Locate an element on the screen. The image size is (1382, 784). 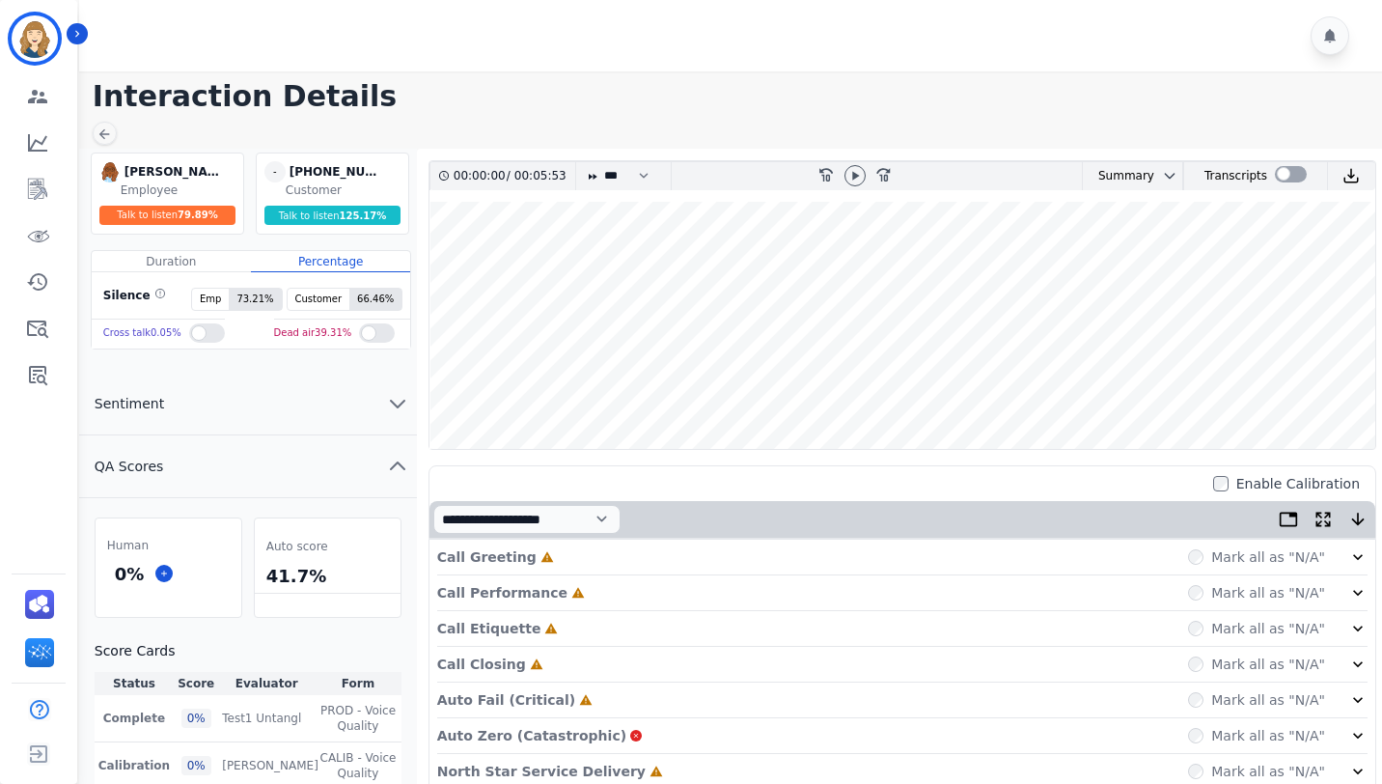
div: Transcripts is located at coordinates (1235, 176).